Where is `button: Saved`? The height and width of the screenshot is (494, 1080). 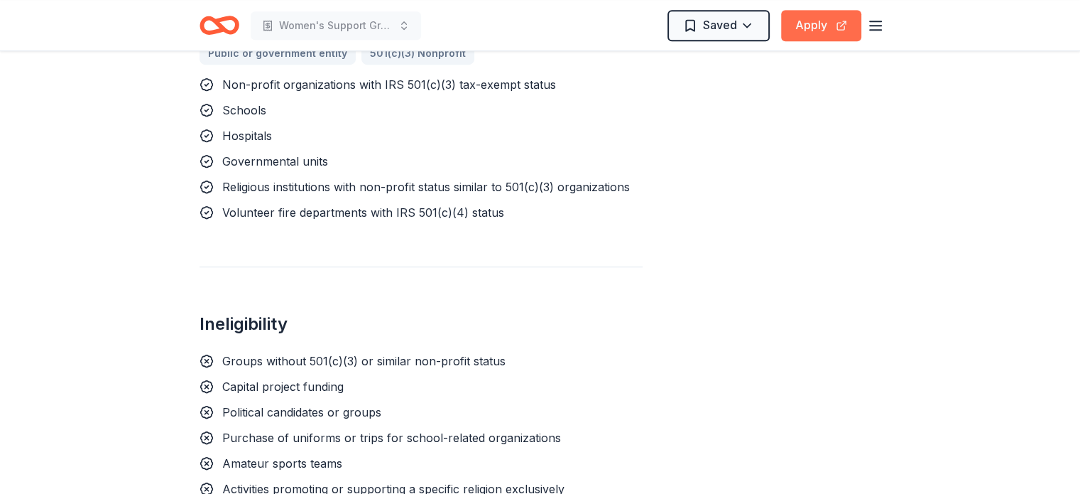 button: Saved is located at coordinates (719, 26).